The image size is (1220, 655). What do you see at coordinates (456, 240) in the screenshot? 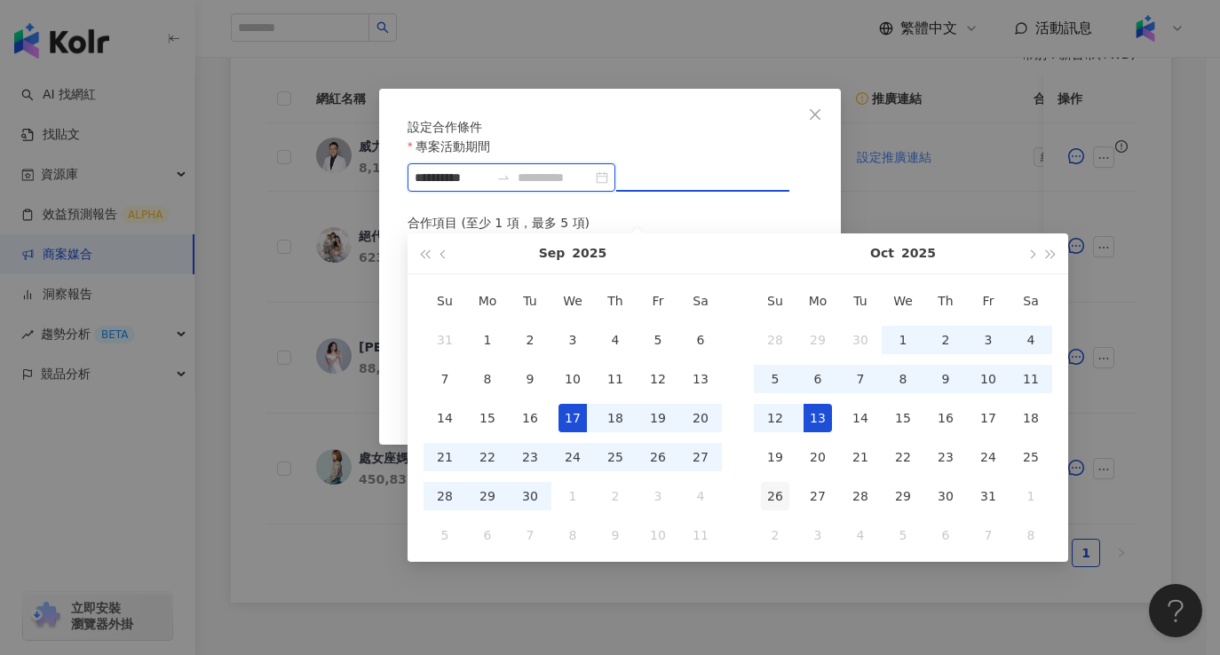
I see `div: 幣別 ： 新台幣 ( TWD )` at bounding box center [456, 240].